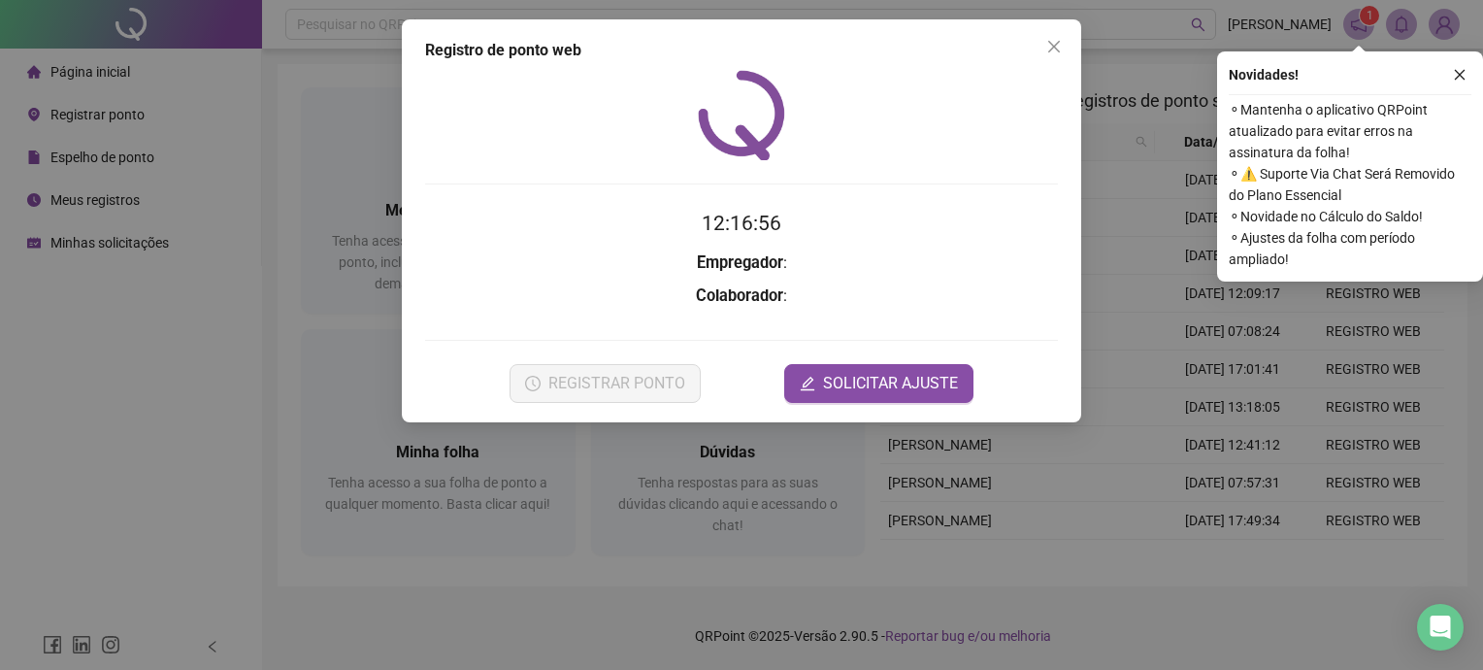 The width and height of the screenshot is (1483, 670). I want to click on span: edit, so click(807, 383).